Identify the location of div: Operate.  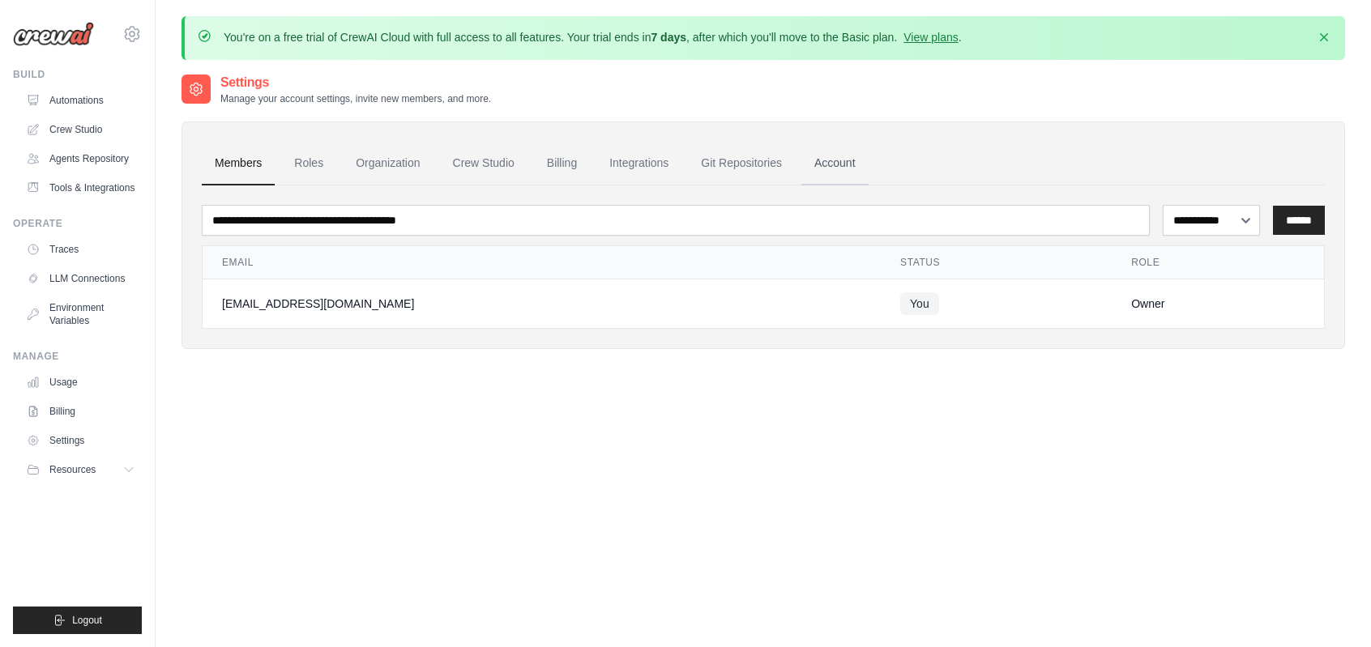
(77, 224).